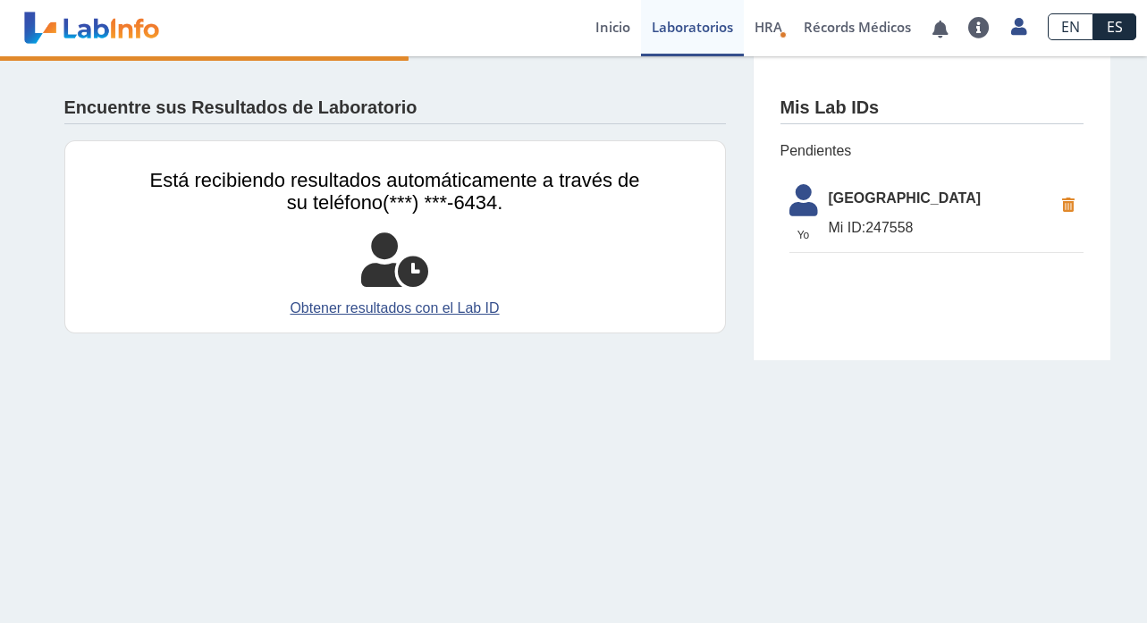 The height and width of the screenshot is (623, 1147). I want to click on h4: Encuentre sus Resultados de Laboratorio, so click(240, 108).